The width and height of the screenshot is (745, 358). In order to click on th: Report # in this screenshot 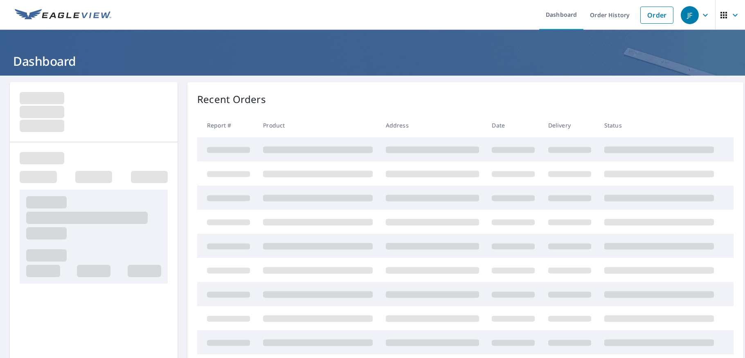, I will do `click(227, 125)`.